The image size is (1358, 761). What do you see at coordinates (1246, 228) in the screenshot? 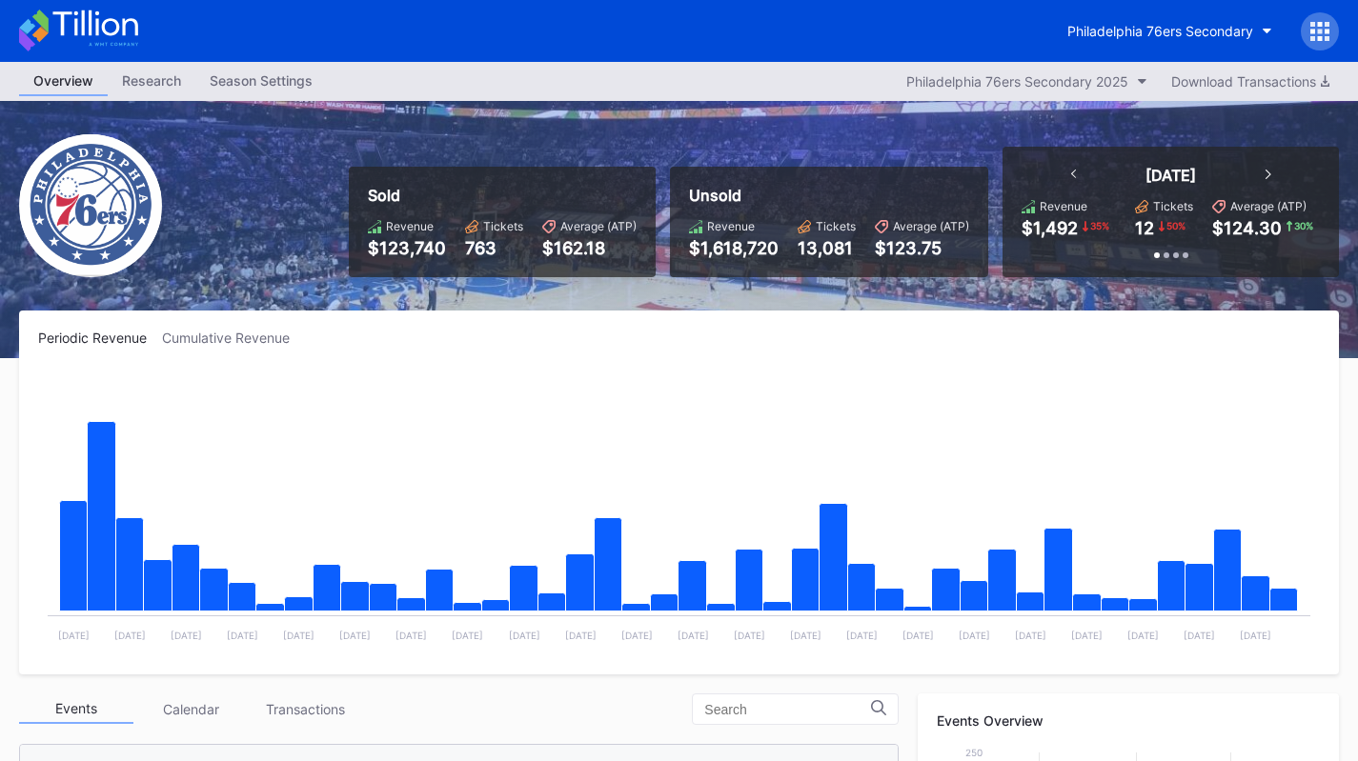
I see `div: $124.30` at bounding box center [1246, 228].